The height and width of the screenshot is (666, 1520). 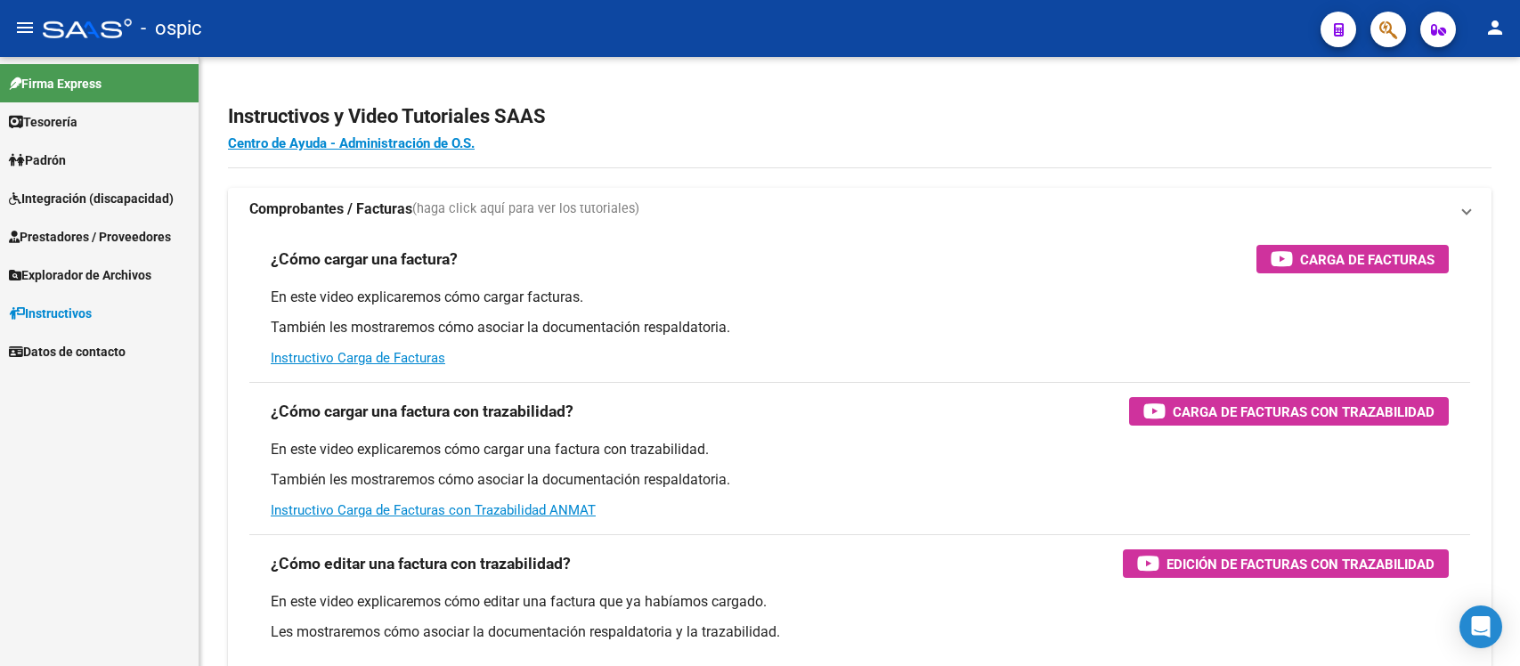 What do you see at coordinates (859, 209) in the screenshot?
I see `mat-expansion-panel-header: Comprobantes / Facturas(haga click aquí para ver los tutoriales)` at bounding box center [859, 209].